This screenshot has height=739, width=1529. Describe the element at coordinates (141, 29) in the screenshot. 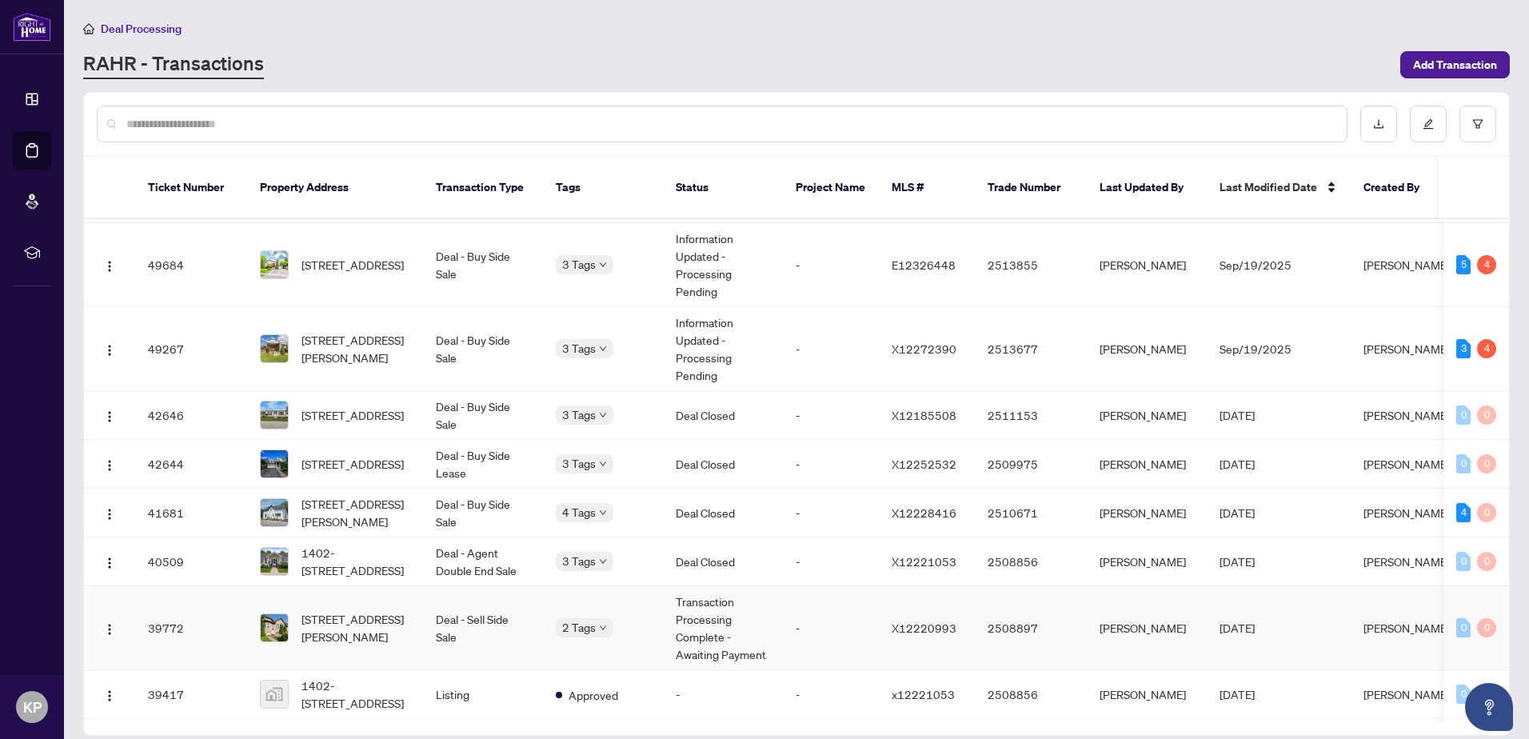

I see `span: Deal Processing` at that location.